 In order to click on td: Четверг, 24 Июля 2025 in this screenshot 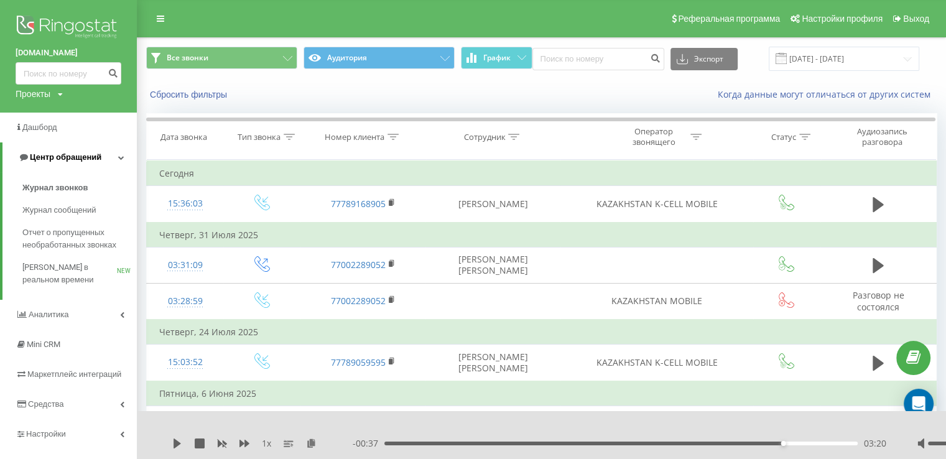, I will do `click(542, 332)`.